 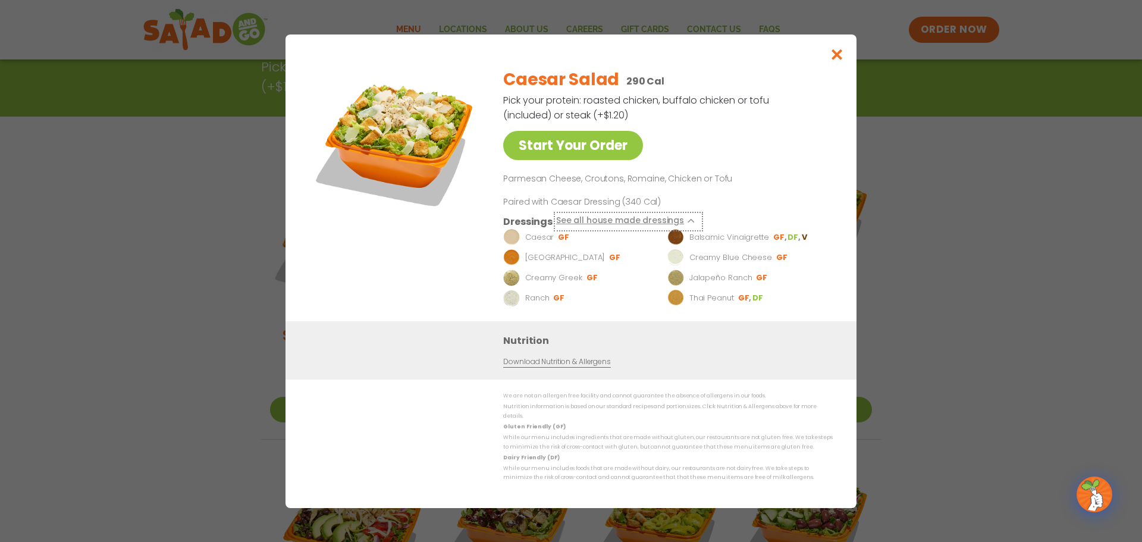 What do you see at coordinates (668, 473) in the screenshot?
I see `p: While our menu includes foods that are made without dairy, our restaurants are not dairy free. We...` at bounding box center [668, 473].